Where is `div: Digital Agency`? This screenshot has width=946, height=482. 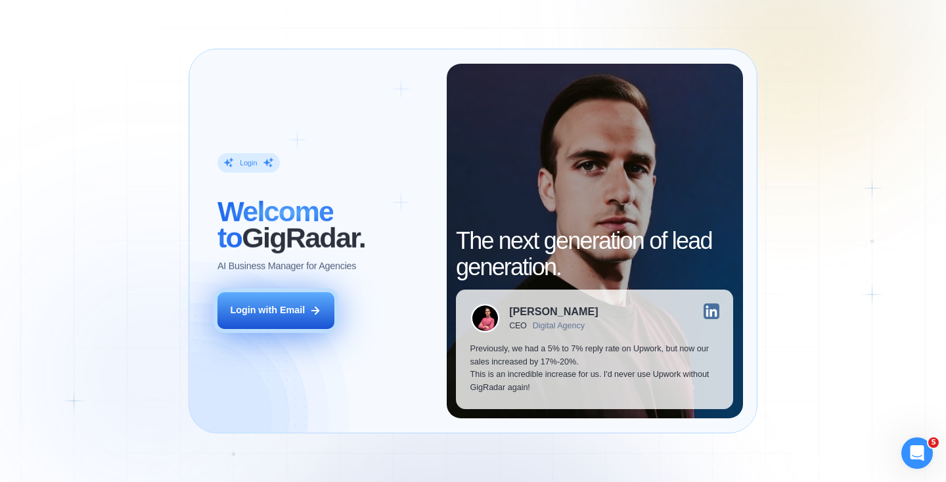 div: Digital Agency is located at coordinates (558, 326).